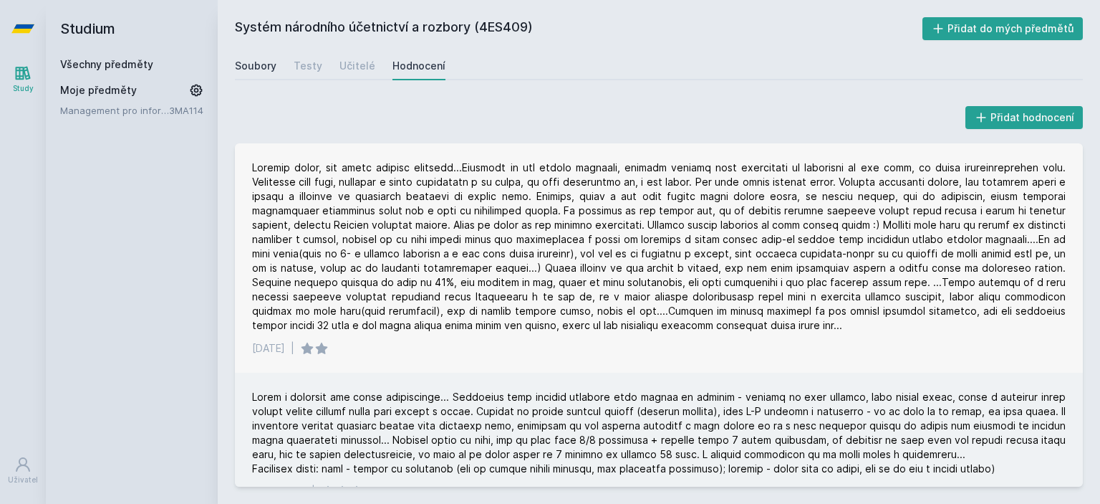 This screenshot has width=1100, height=504. I want to click on a: Uživatel, so click(23, 470).